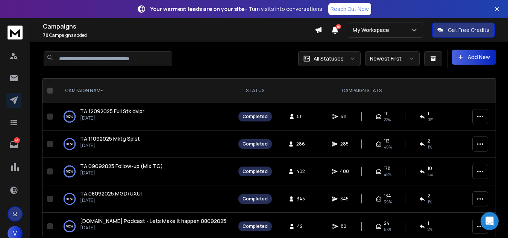 The image size is (508, 238). What do you see at coordinates (300, 171) in the screenshot?
I see `span: 402` at bounding box center [300, 171].